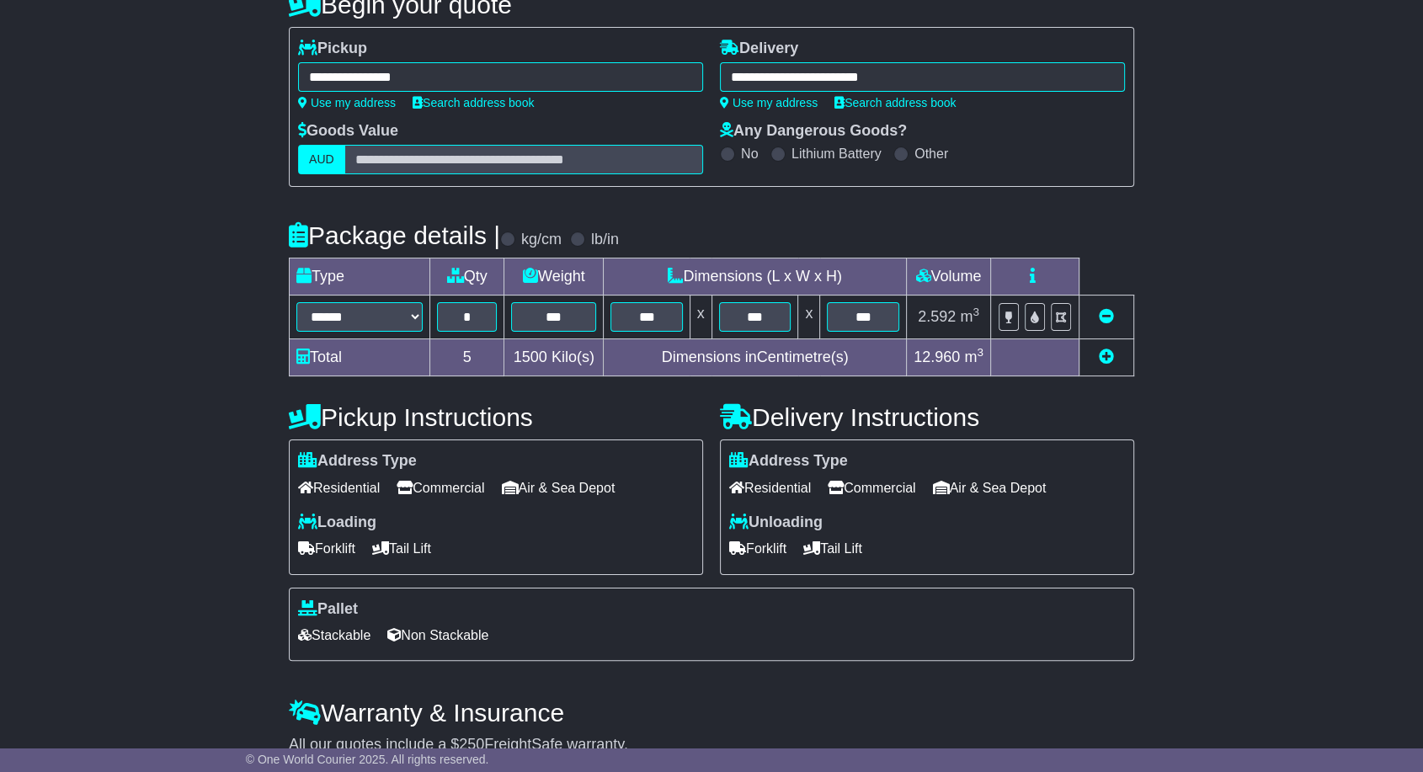  What do you see at coordinates (467, 277) in the screenshot?
I see `td: Qty` at bounding box center [467, 277].